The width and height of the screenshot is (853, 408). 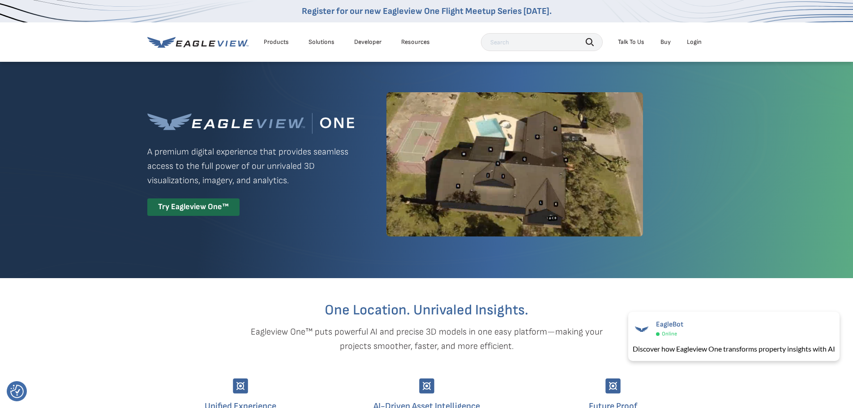 What do you see at coordinates (276, 42) in the screenshot?
I see `div: Products` at bounding box center [276, 42].